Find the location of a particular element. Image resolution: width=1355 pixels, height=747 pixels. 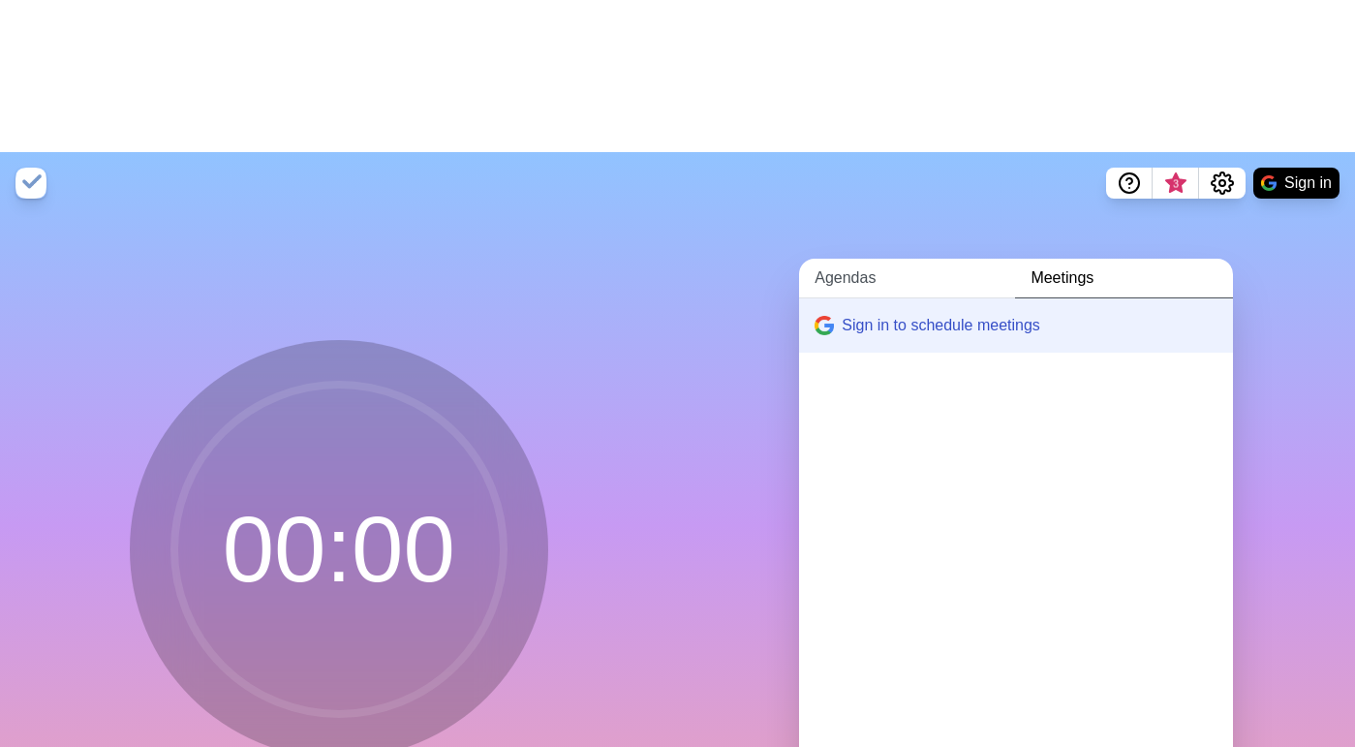

button: Sign in is located at coordinates (1296, 183).